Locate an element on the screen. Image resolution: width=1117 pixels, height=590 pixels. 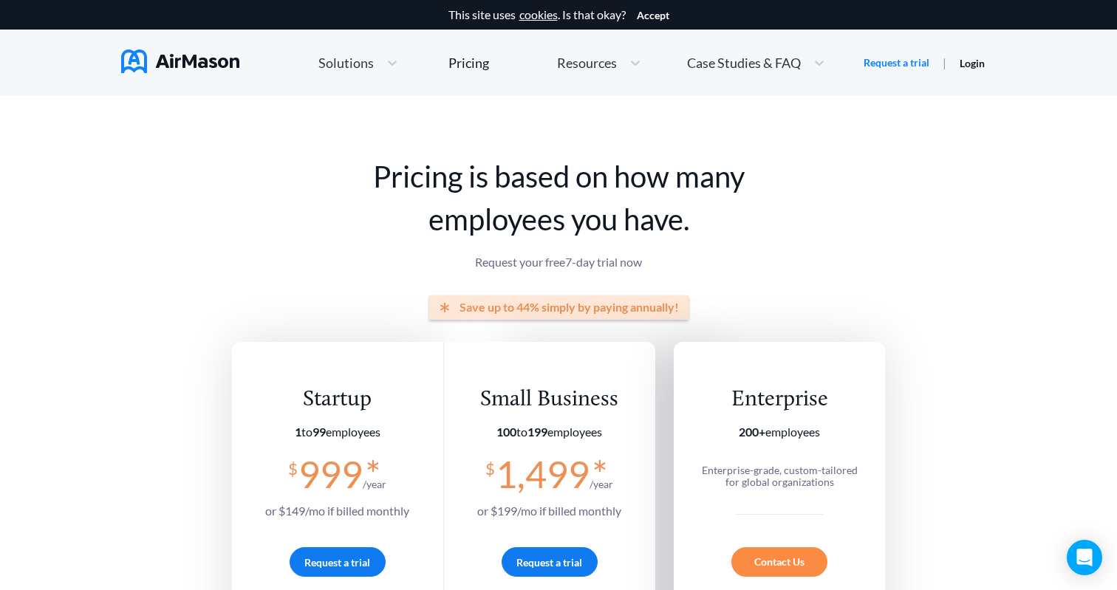
span: Resources is located at coordinates (586, 63).